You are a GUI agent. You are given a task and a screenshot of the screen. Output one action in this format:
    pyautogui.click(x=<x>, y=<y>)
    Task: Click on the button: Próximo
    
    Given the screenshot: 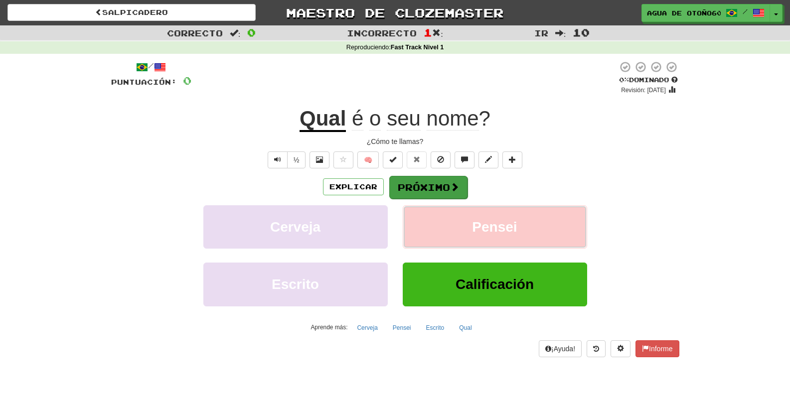 What is the action you would take?
    pyautogui.click(x=428, y=187)
    